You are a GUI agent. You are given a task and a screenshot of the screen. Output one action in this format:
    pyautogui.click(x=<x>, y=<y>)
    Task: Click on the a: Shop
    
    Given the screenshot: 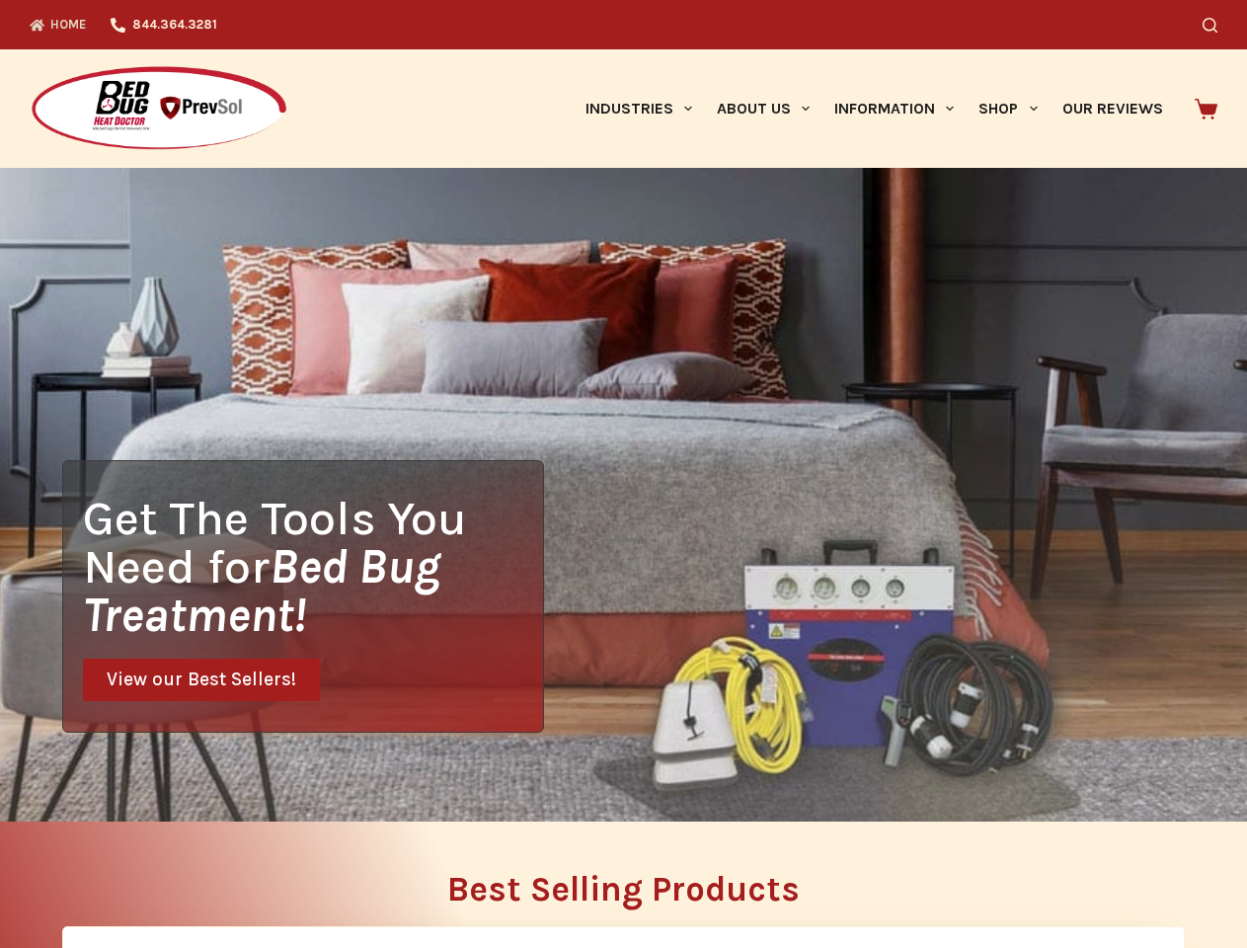 What is the action you would take?
    pyautogui.click(x=1008, y=109)
    